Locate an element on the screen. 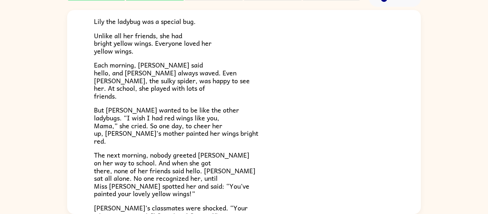  span: Unlike all her friends, she had bright yellow wings. Everyone loved her yellow wings. is located at coordinates (153, 43).